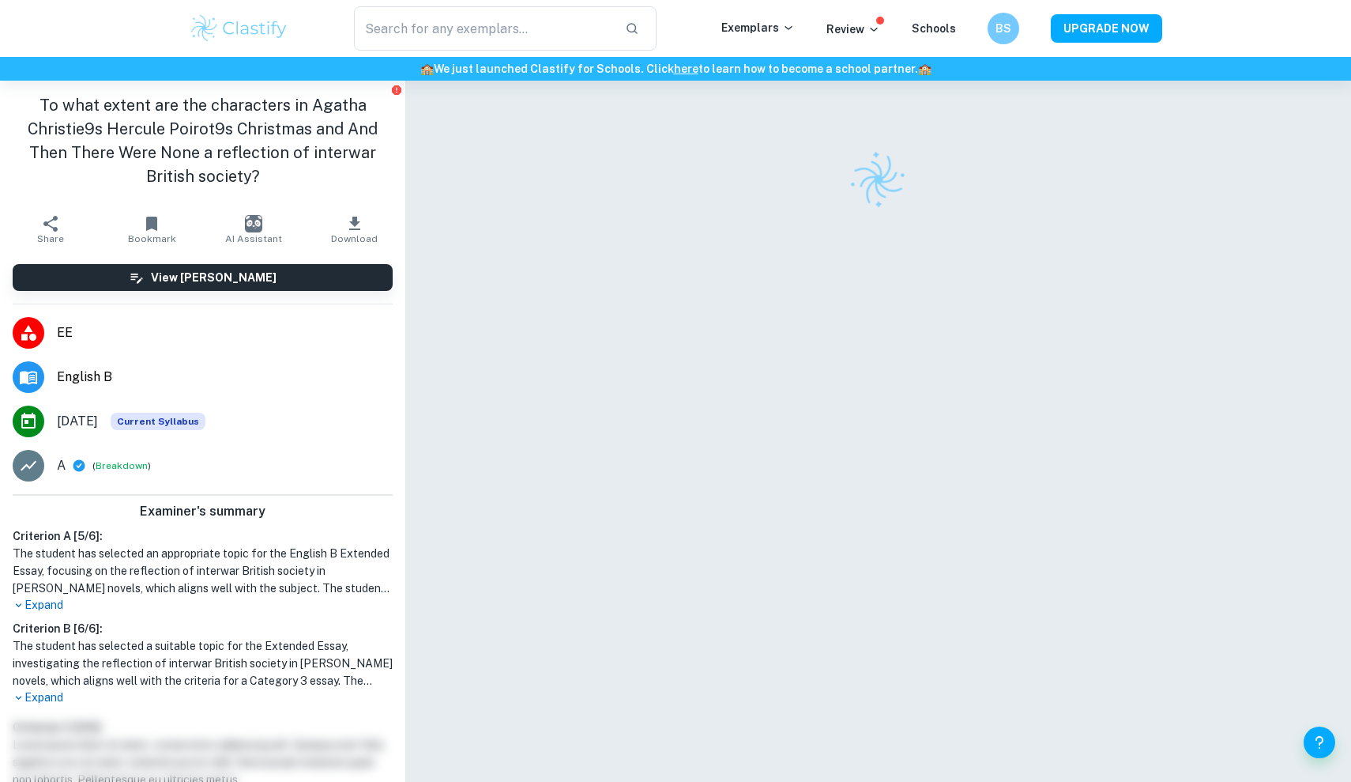  I want to click on h1: To what extent are the characters in Agatha Christie9s Hercule Poirot9s Christmas and And Then Th..., so click(202, 141).